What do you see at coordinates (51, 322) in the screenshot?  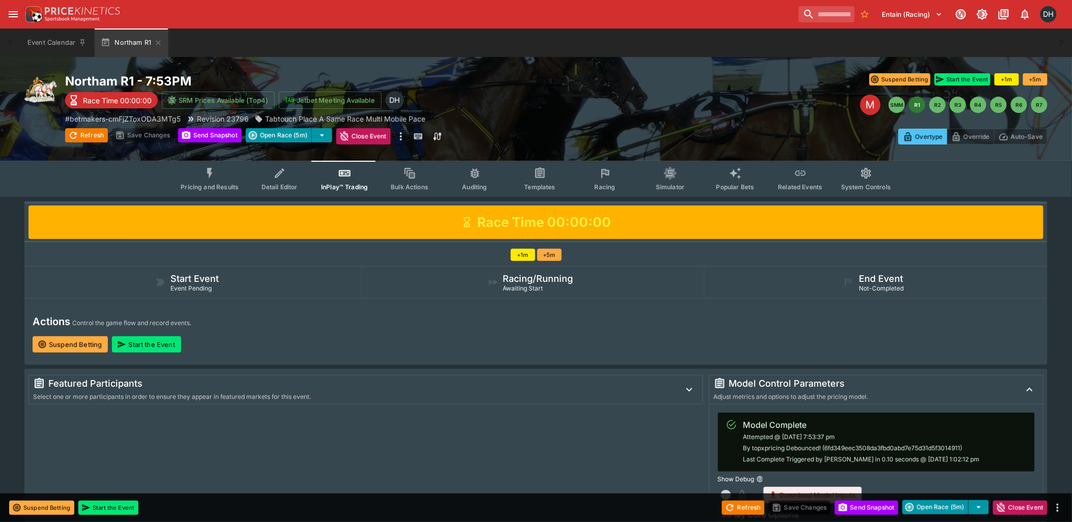 I see `h4: Actions` at bounding box center [51, 322].